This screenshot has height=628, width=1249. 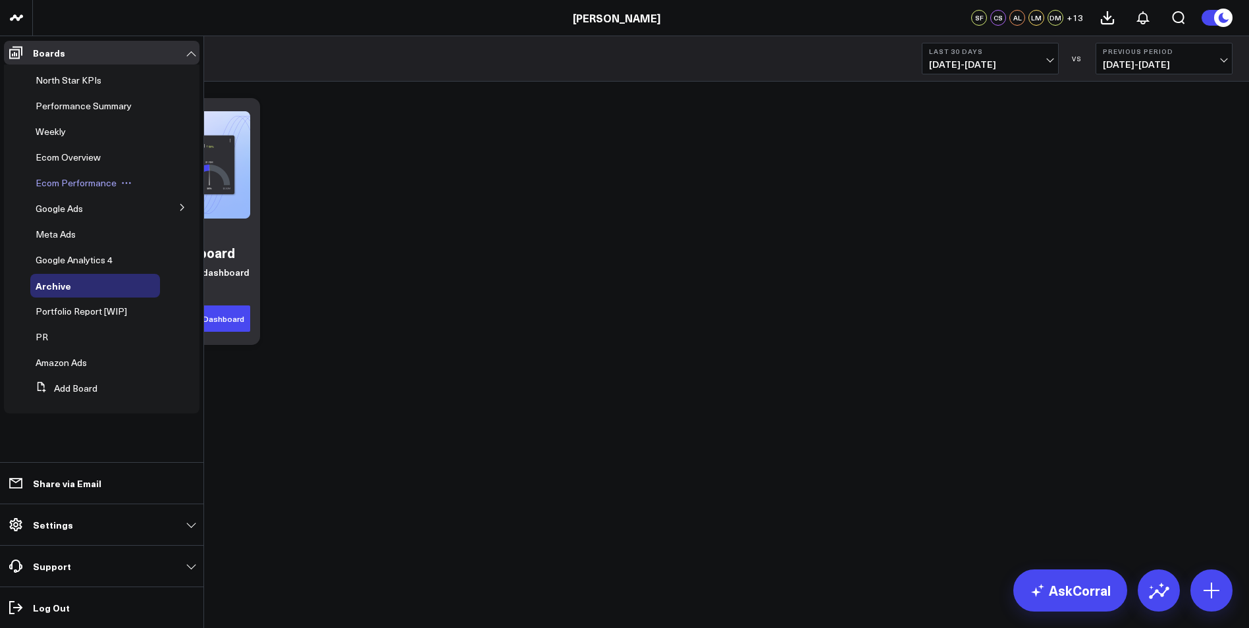 I want to click on span: Weekly, so click(x=51, y=131).